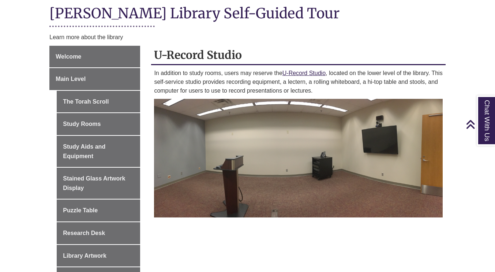  What do you see at coordinates (71, 79) in the screenshot?
I see `span: Main Level` at bounding box center [71, 79].